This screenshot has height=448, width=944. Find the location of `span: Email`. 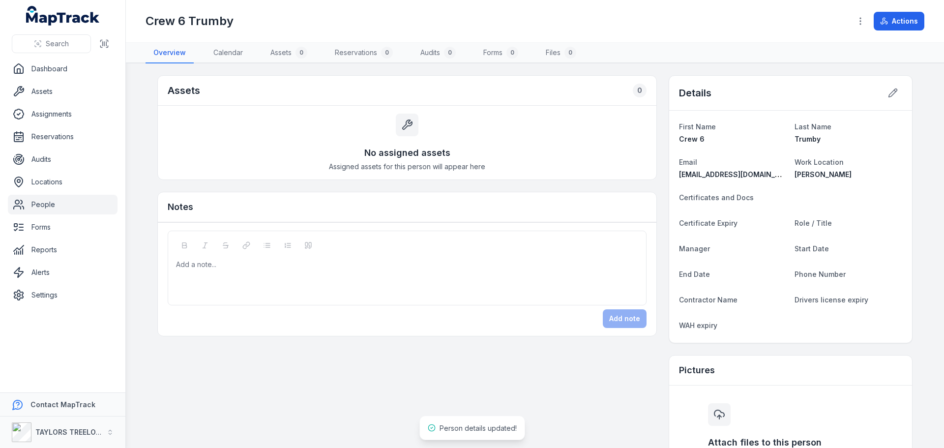

span: Email is located at coordinates (688, 162).